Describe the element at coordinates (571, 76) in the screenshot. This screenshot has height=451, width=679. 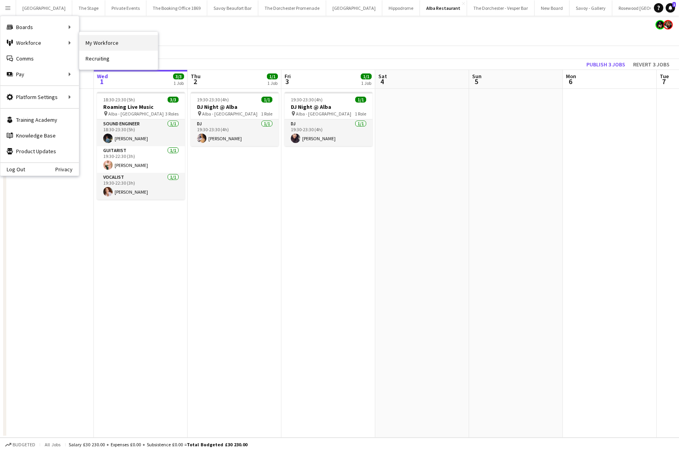
I see `span: Mon` at that location.